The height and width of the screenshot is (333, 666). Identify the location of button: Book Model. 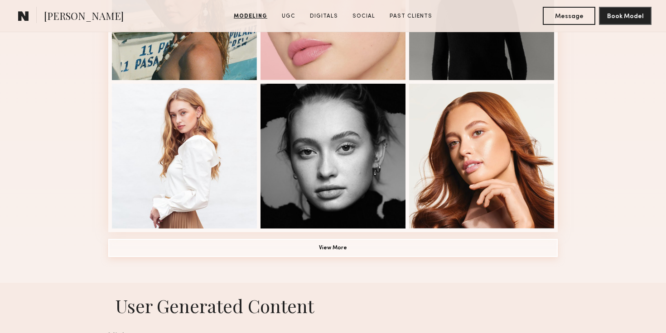
(625, 16).